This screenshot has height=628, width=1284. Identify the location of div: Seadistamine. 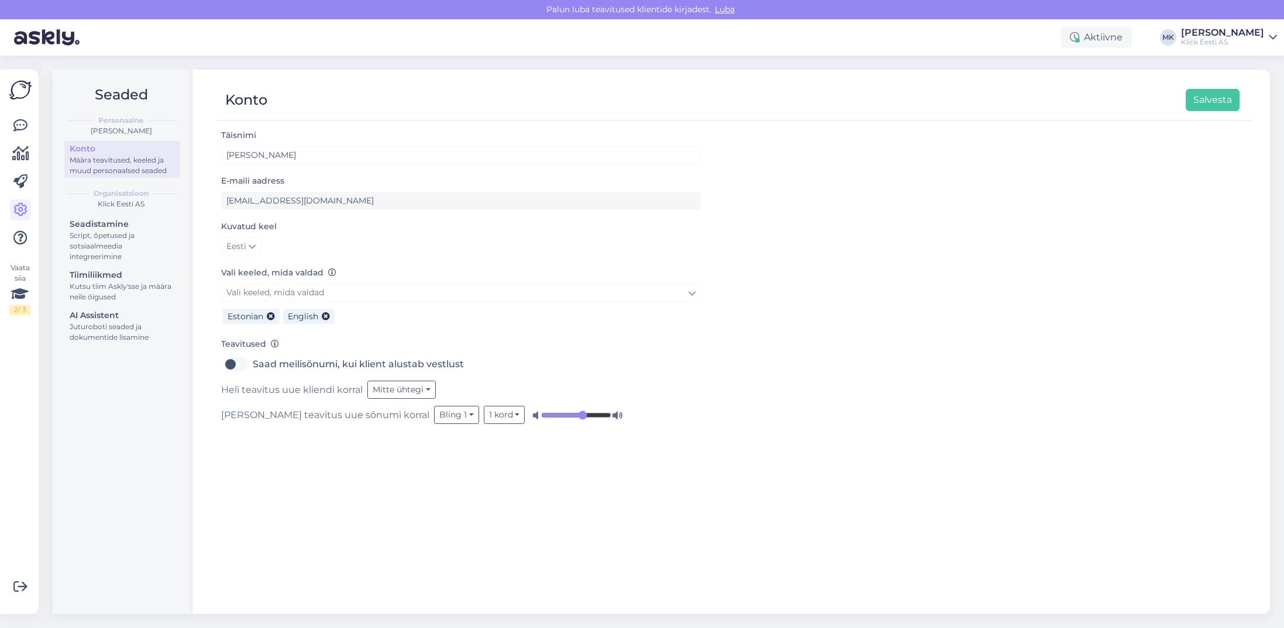
(122, 224).